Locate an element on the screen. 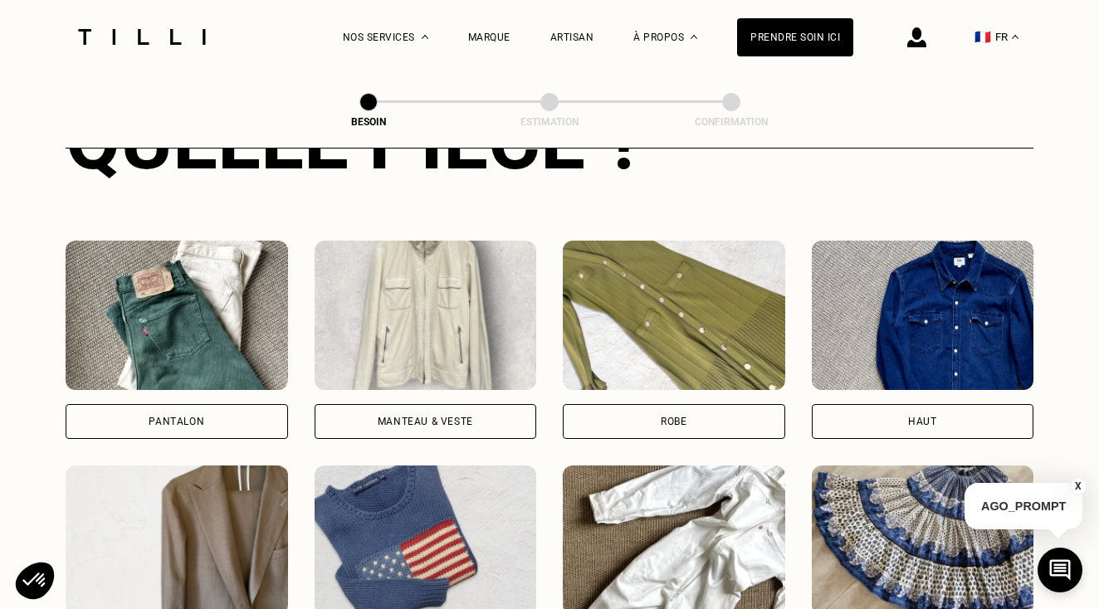  a: Prendre soin ici is located at coordinates (795, 37).